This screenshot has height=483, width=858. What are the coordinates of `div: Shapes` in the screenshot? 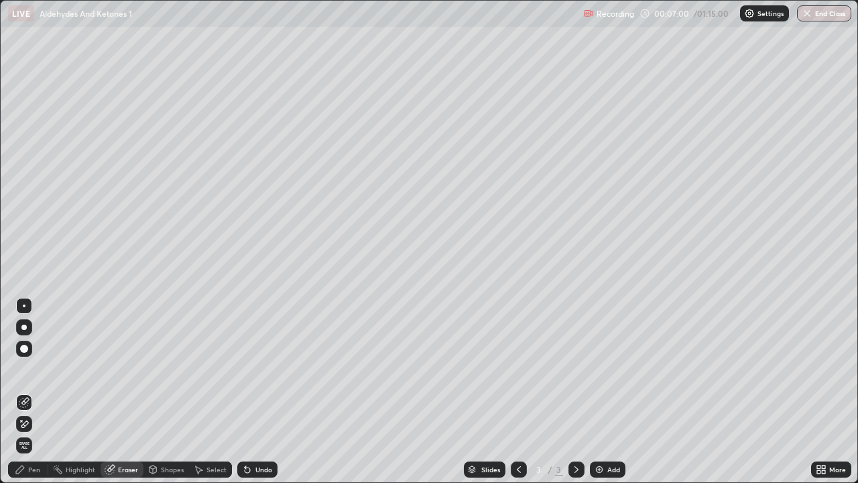 It's located at (172, 469).